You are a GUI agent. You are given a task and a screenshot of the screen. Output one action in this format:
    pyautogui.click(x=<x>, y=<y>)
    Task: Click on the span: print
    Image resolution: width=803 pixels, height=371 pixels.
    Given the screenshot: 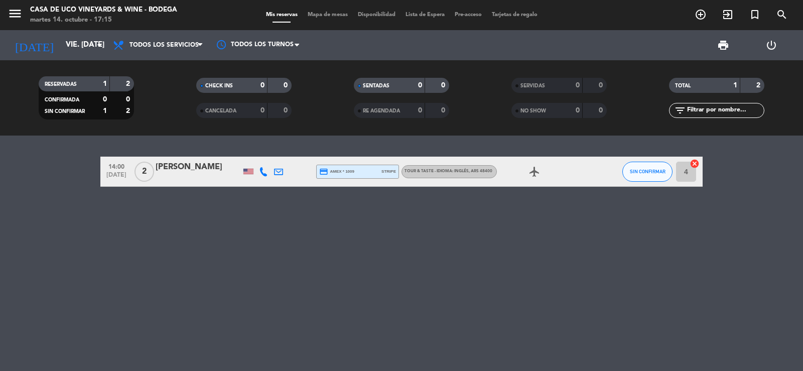 What is the action you would take?
    pyautogui.click(x=723, y=45)
    